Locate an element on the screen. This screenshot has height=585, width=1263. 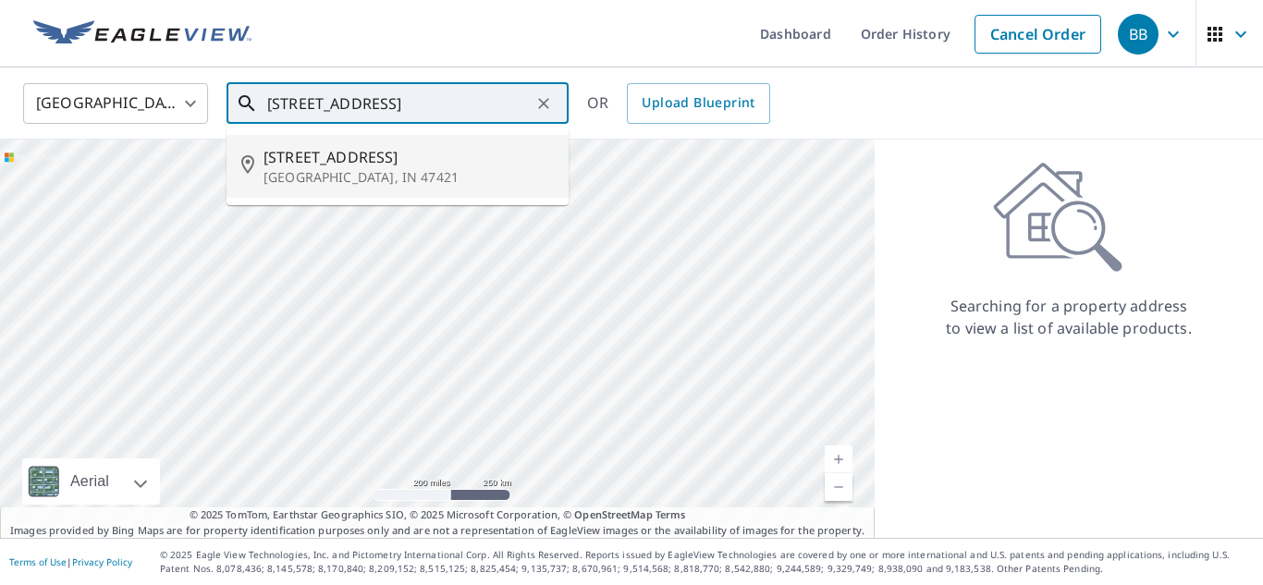
a: Upload Blueprint is located at coordinates (698, 104).